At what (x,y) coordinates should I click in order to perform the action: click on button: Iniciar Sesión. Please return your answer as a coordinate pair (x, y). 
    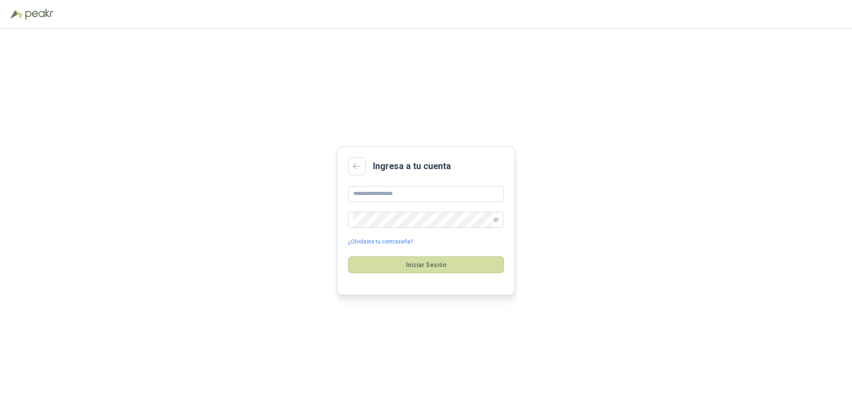
    Looking at the image, I should click on (426, 265).